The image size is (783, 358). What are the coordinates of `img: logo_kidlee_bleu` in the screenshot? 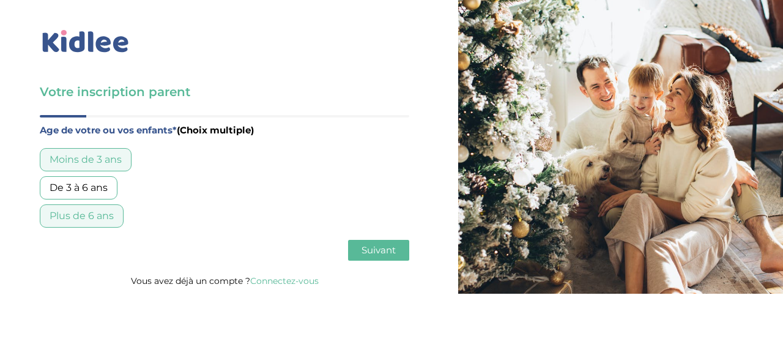 It's located at (86, 42).